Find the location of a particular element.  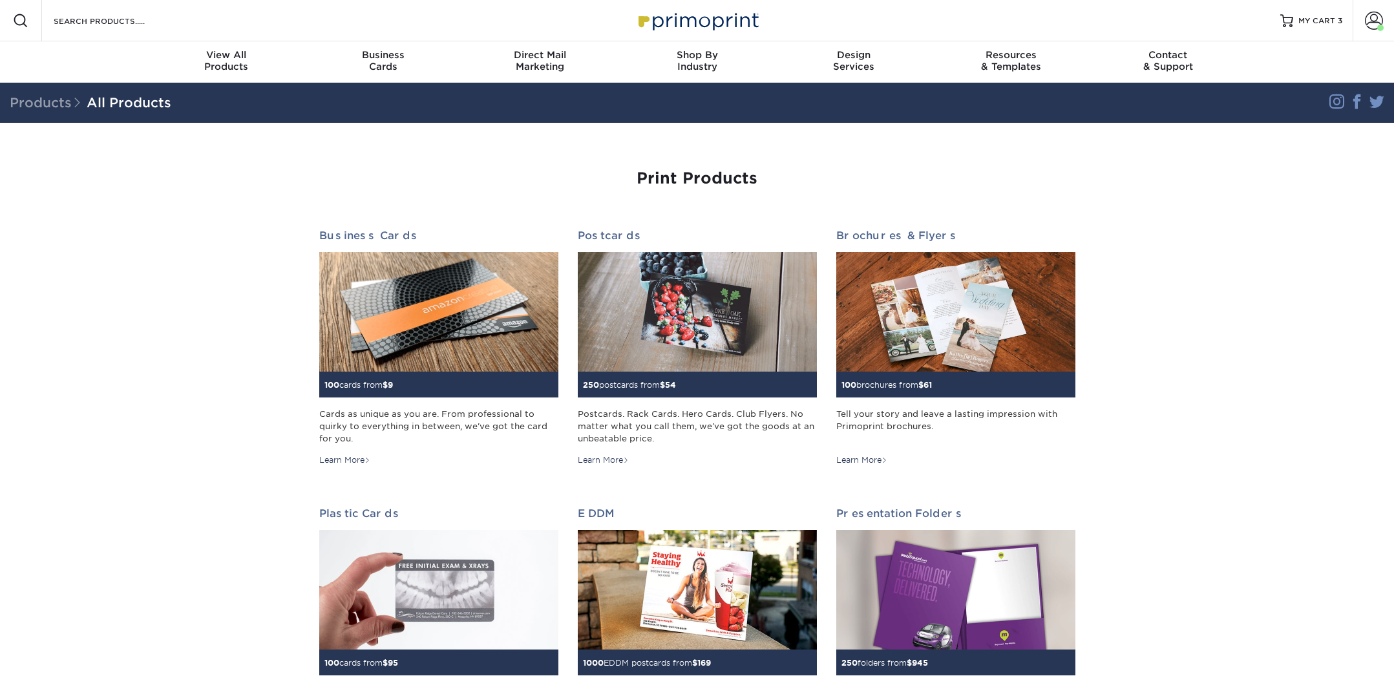

span: Design is located at coordinates (854, 55).